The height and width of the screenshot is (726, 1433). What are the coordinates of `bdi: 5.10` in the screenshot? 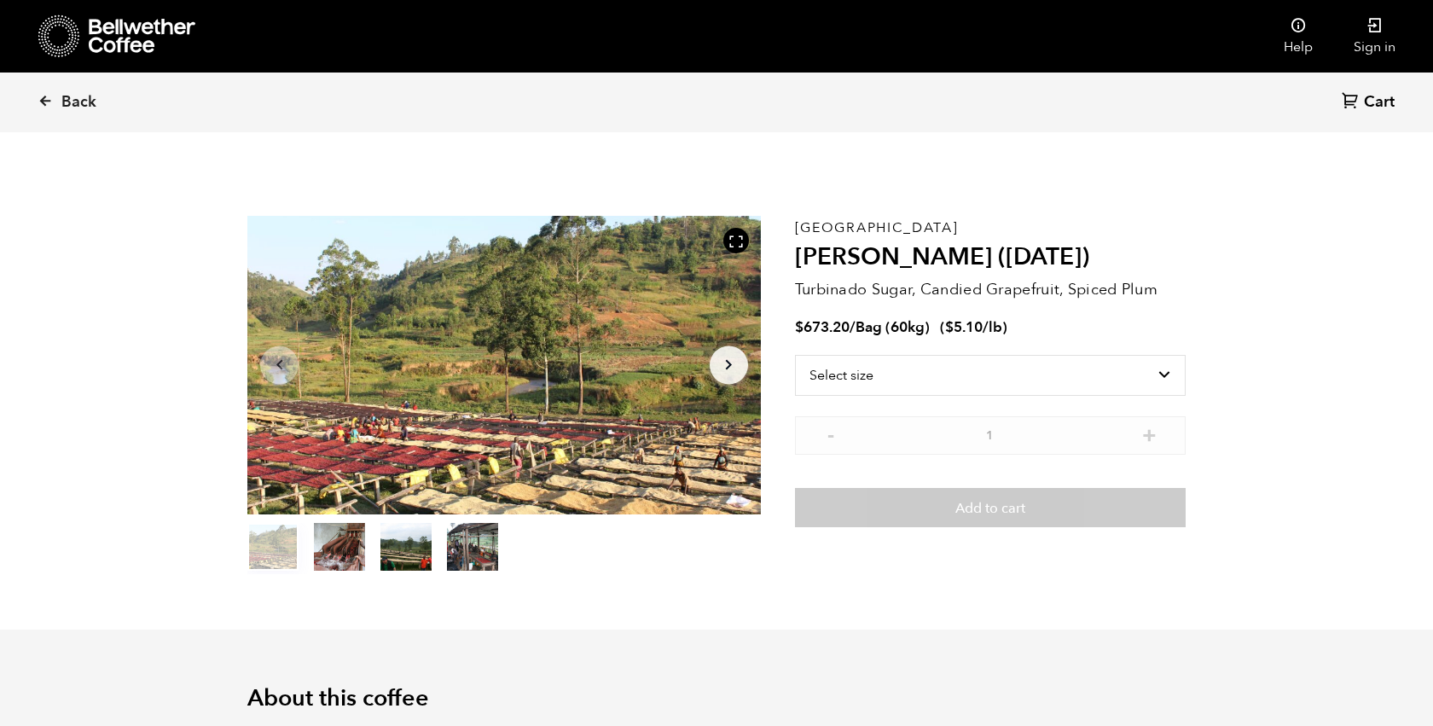 It's located at (964, 327).